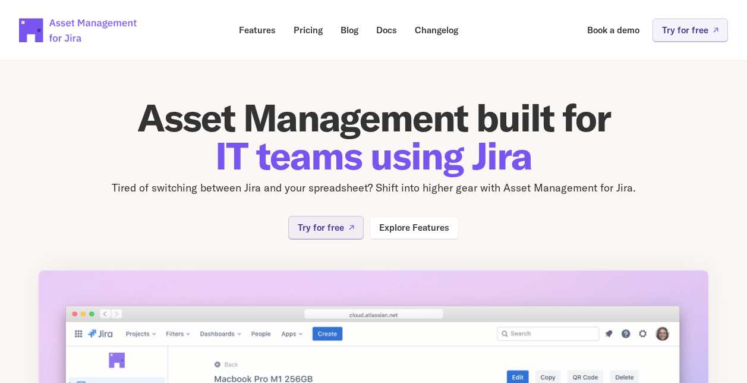  What do you see at coordinates (308, 30) in the screenshot?
I see `a: Pricing` at bounding box center [308, 30].